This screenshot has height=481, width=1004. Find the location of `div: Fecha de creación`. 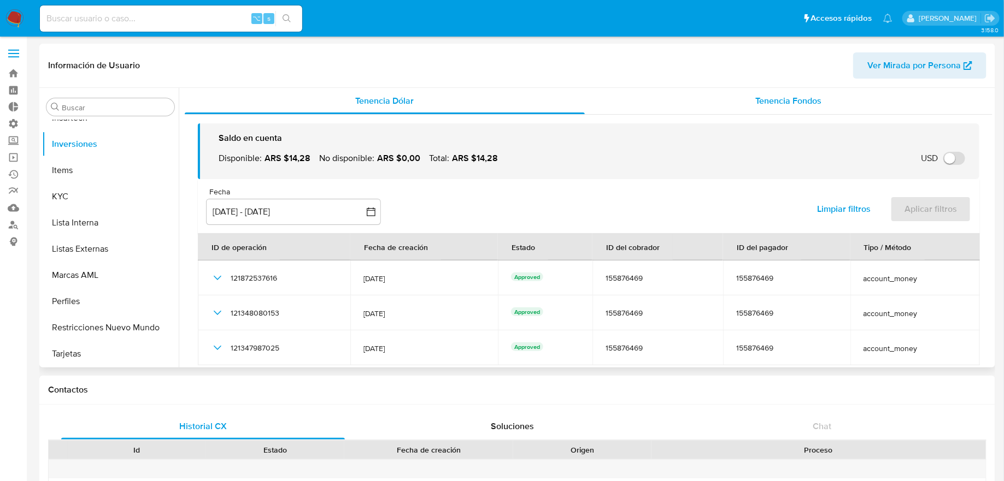

div: Fecha de creación is located at coordinates (428, 450).